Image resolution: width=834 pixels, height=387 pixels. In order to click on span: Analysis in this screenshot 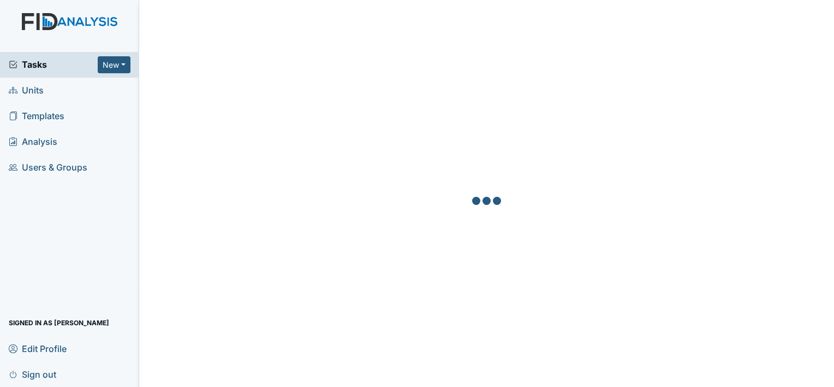, I will do `click(33, 141)`.